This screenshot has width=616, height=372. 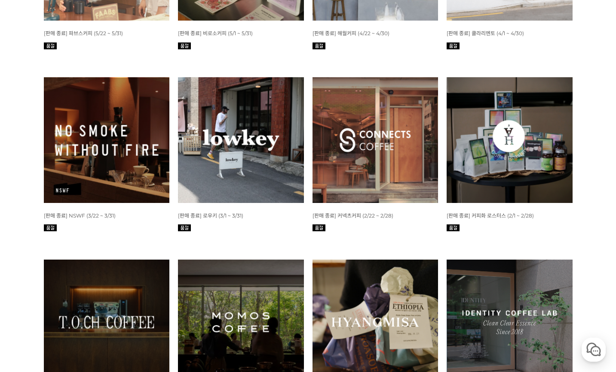 I want to click on a: [판매 종료] NSWF (3/22 ~ 3/31), so click(x=79, y=216).